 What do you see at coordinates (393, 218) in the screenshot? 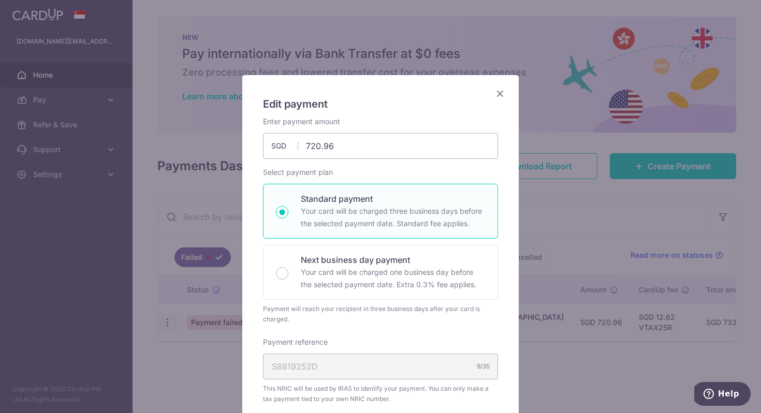
I see `p: Your card will be charged three business days before the selected payment date. Standard fee appl...` at bounding box center [393, 218].